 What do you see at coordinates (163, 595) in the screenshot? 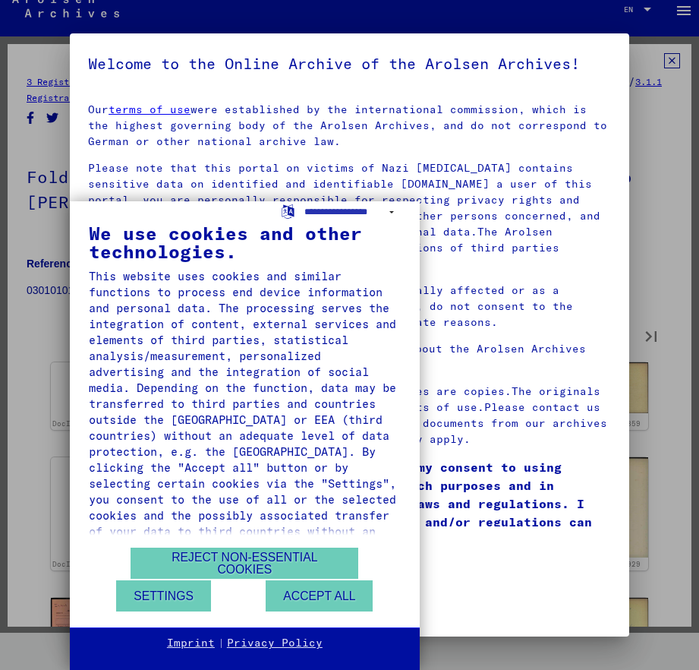
I see `button: Settings` at bounding box center [163, 595].